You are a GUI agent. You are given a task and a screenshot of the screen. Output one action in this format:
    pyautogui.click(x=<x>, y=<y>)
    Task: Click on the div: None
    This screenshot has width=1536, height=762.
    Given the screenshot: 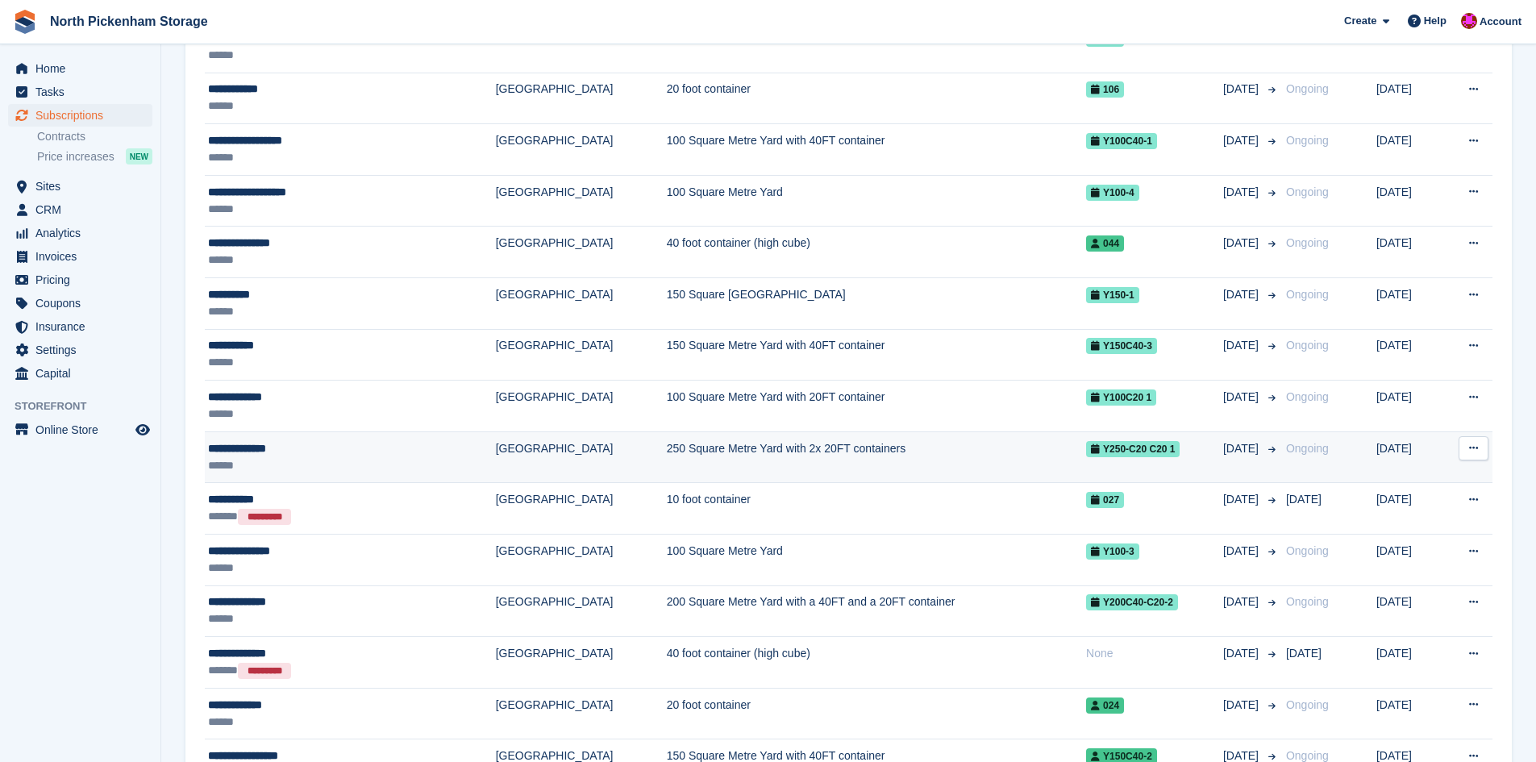 What is the action you would take?
    pyautogui.click(x=1155, y=653)
    